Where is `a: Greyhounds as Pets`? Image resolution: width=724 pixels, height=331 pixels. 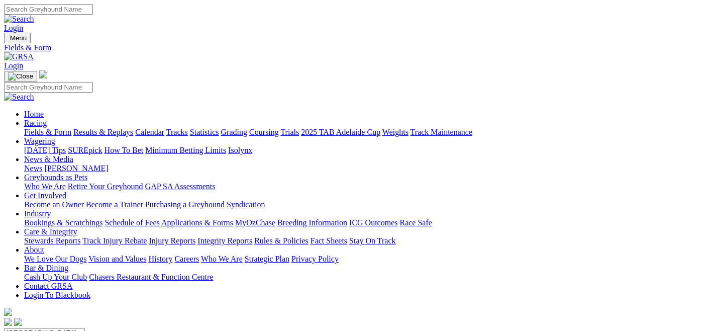
a: Greyhounds as Pets is located at coordinates (56, 177).